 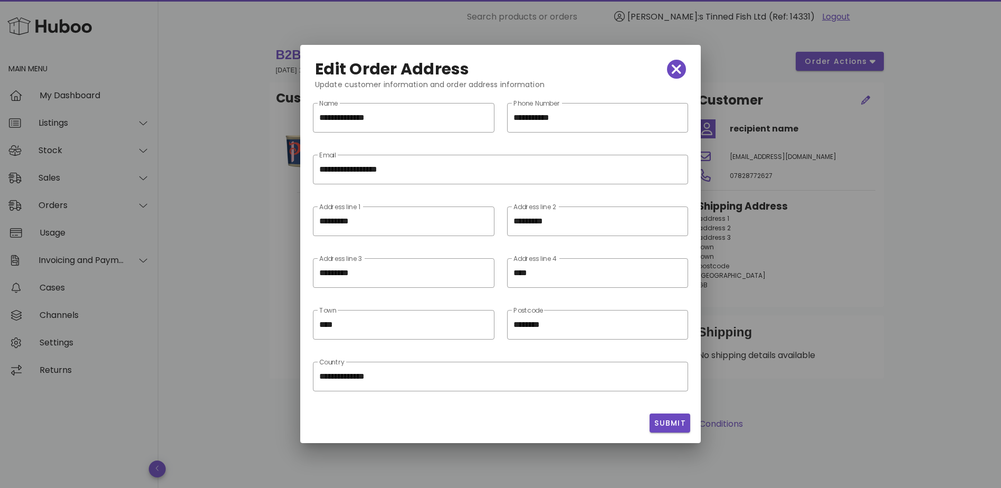 I want to click on label: Address line 1, so click(x=340, y=207).